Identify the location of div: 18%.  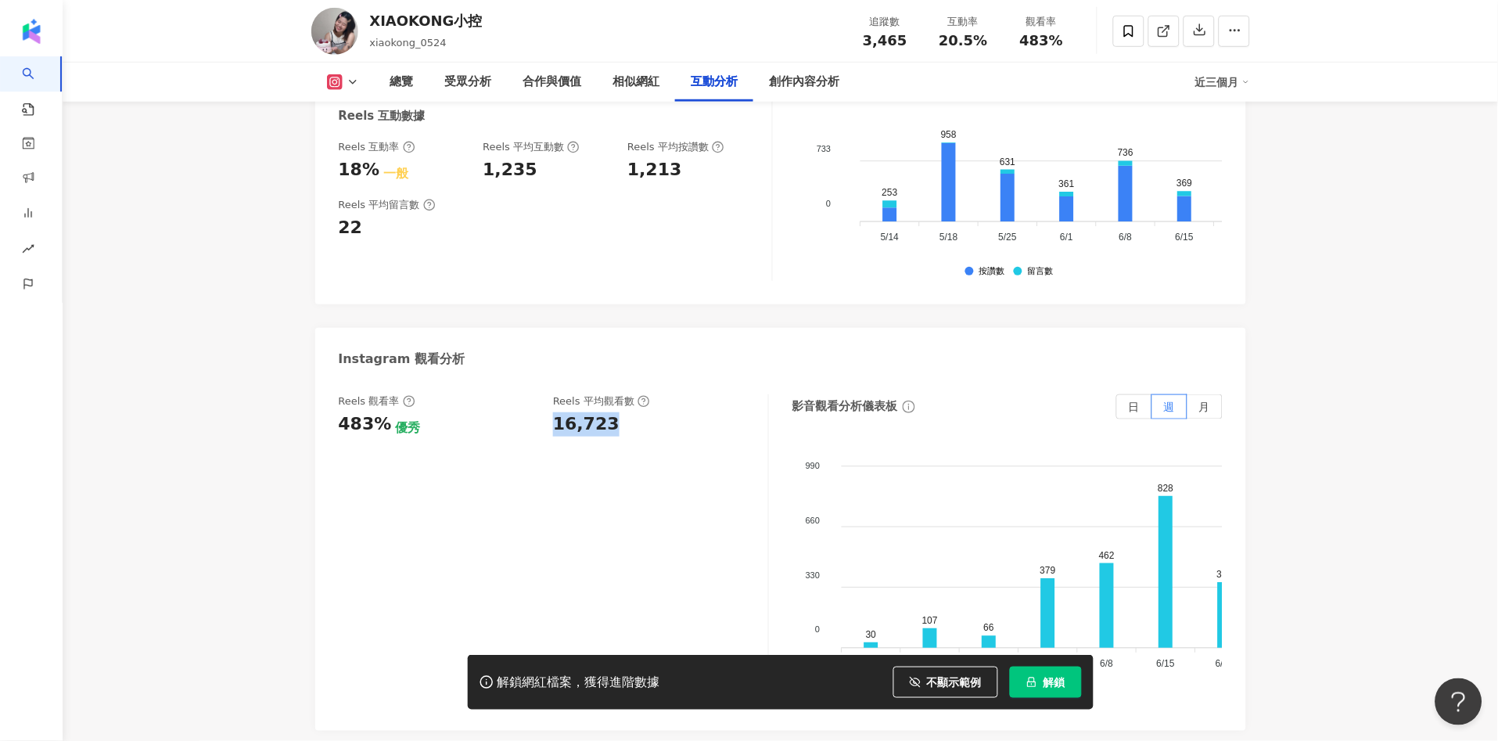
(359, 170).